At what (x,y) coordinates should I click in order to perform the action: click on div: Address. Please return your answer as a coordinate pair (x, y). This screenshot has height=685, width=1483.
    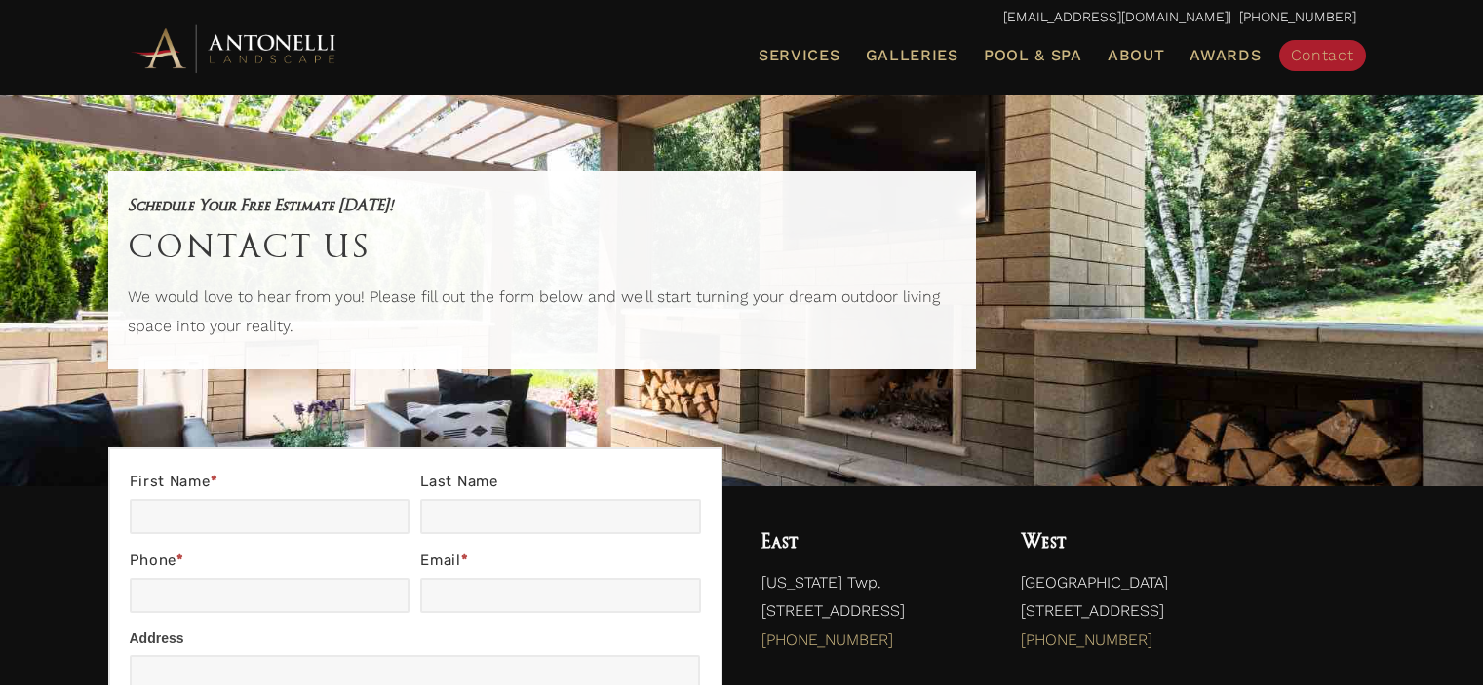
    Looking at the image, I should click on (415, 640).